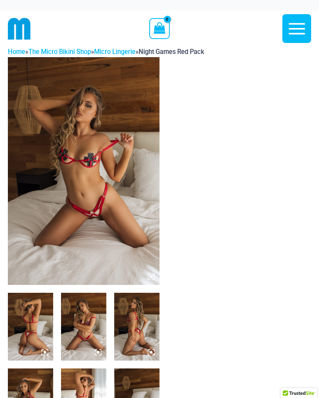  I want to click on a: Home, so click(17, 52).